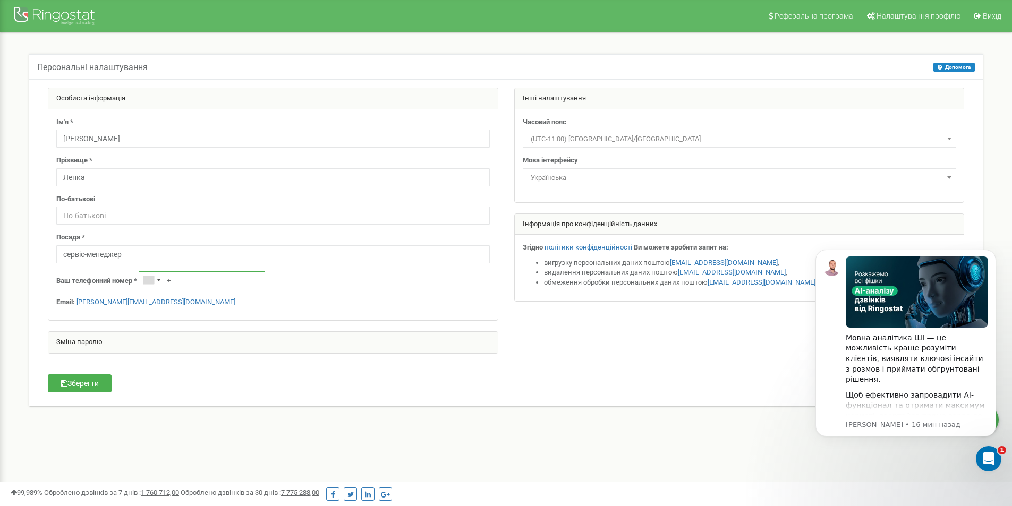  I want to click on li: вигрузку персональних даних поштою ,, so click(750, 263).